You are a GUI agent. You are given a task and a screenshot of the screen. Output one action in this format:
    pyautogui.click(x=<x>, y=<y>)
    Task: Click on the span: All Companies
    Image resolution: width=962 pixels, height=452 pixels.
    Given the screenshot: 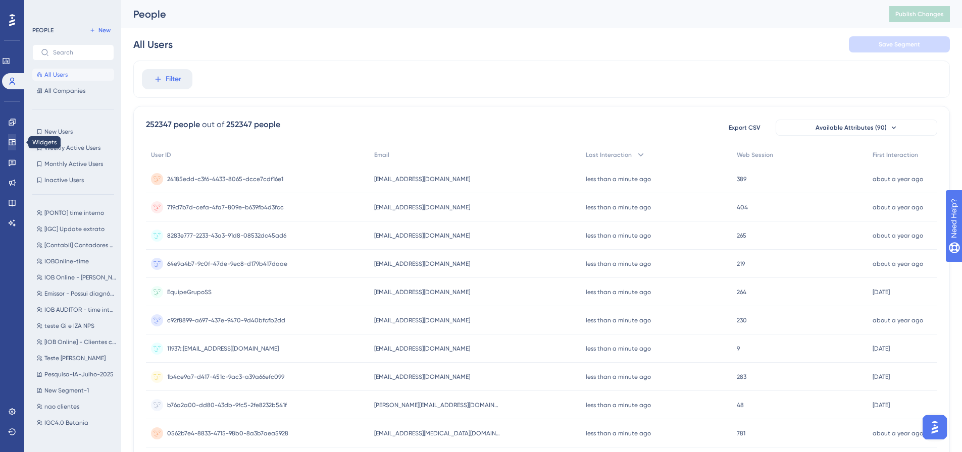 What is the action you would take?
    pyautogui.click(x=65, y=91)
    